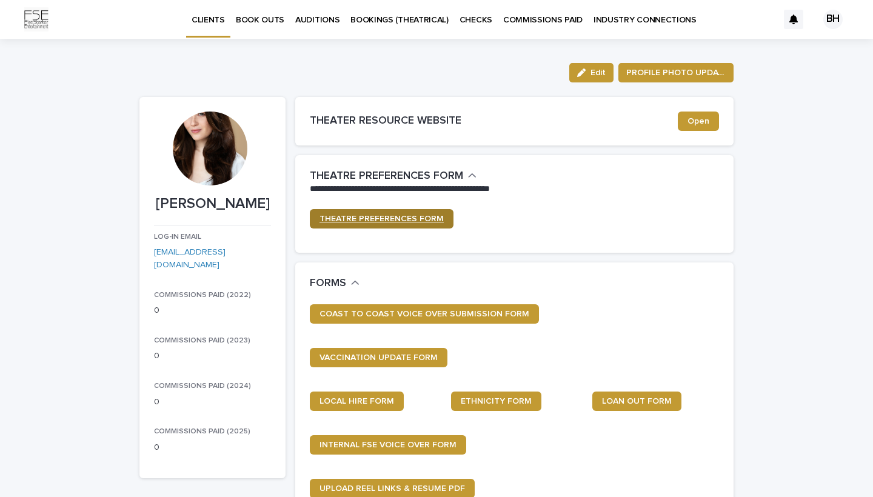 Image resolution: width=873 pixels, height=497 pixels. I want to click on span: COMMISSIONS PAID (2023), so click(202, 341).